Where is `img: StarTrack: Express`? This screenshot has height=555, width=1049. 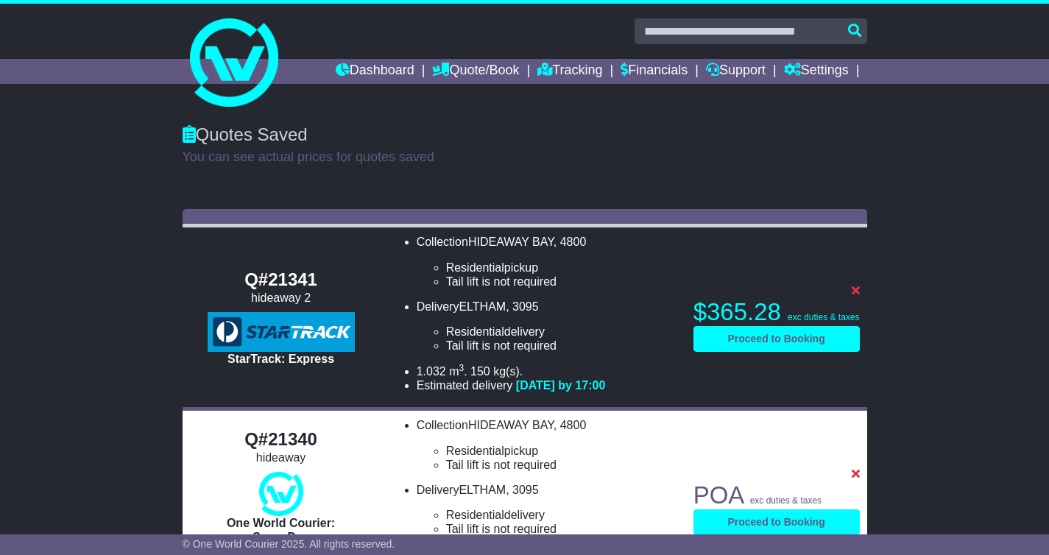 img: StarTrack: Express is located at coordinates (281, 332).